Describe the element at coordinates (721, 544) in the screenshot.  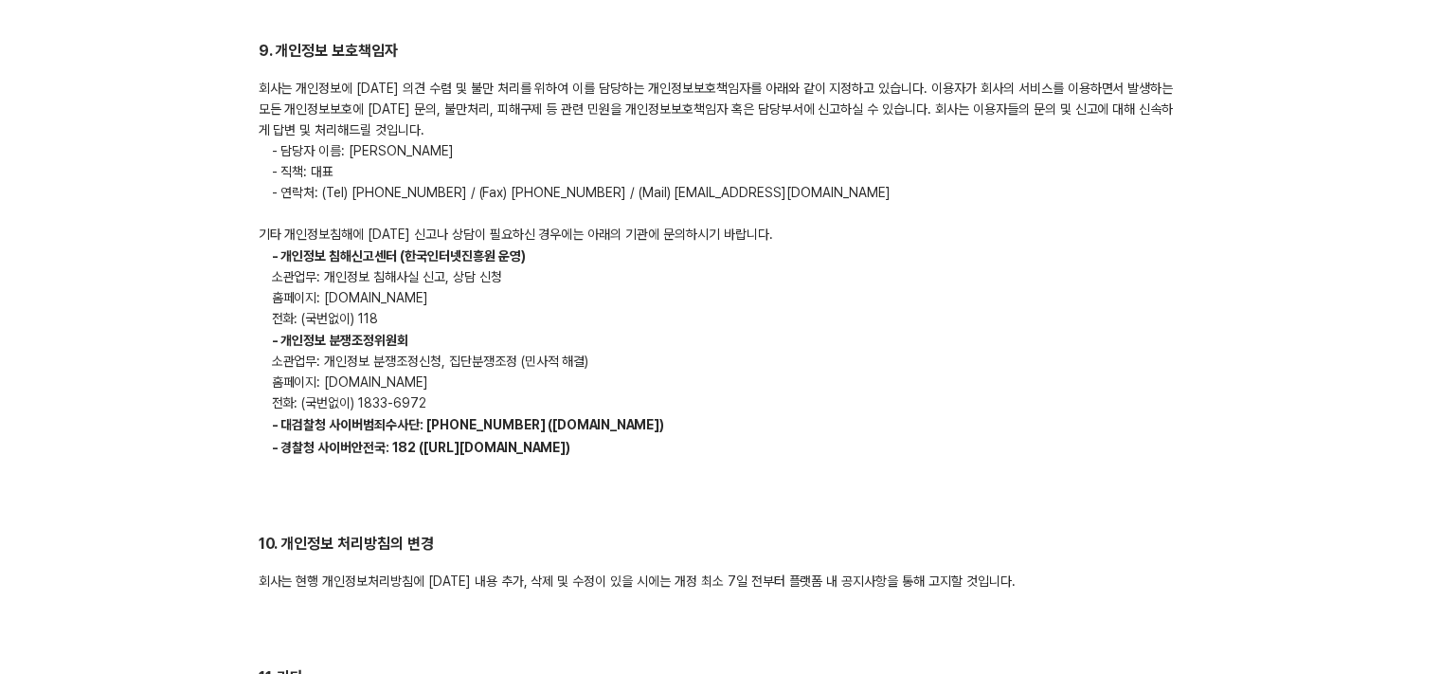
I see `h2: 10. 개인정보 처리방침의 변경` at that location.